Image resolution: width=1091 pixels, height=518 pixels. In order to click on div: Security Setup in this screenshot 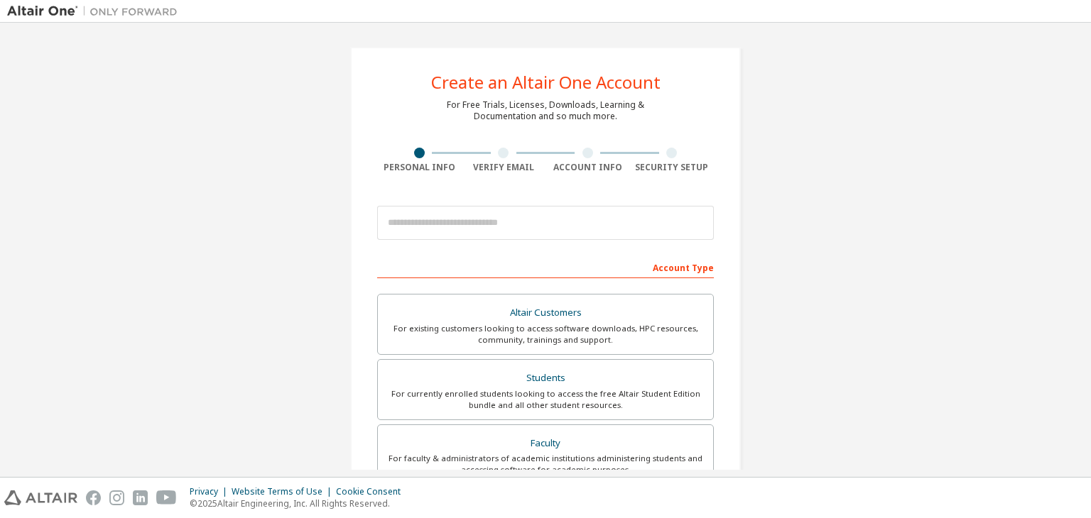, I will do `click(672, 168)`.